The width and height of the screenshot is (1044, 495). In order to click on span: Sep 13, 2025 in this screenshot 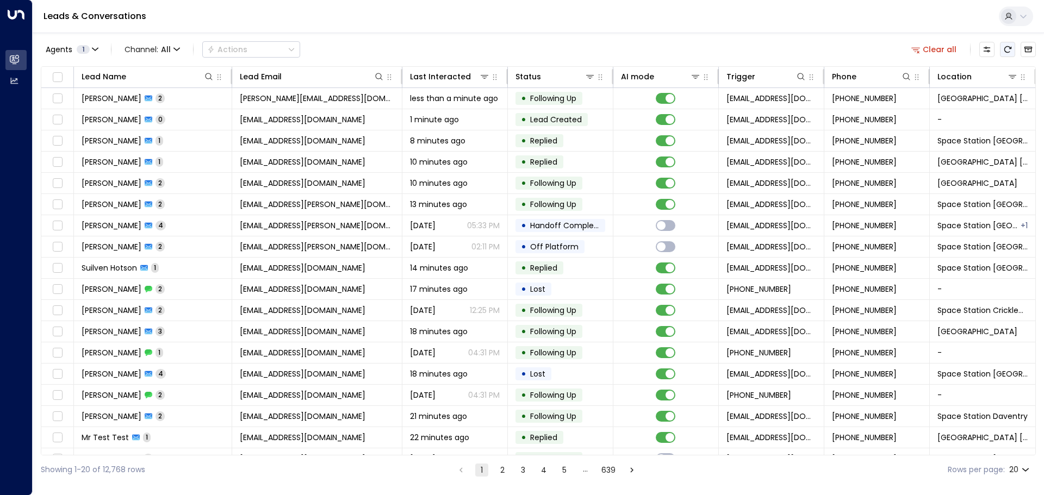, I will do `click(422, 459)`.